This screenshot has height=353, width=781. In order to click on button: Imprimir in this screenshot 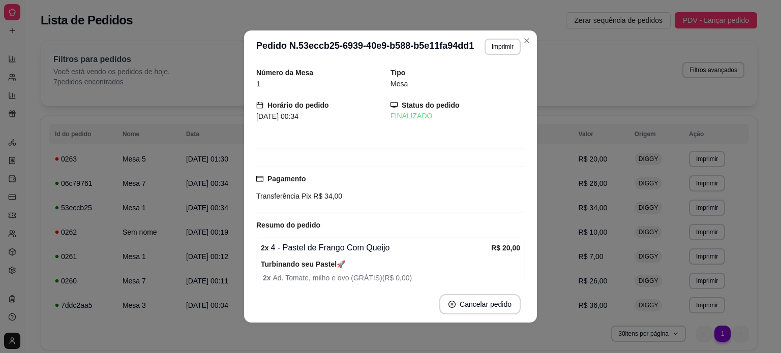, I will do `click(502, 47)`.